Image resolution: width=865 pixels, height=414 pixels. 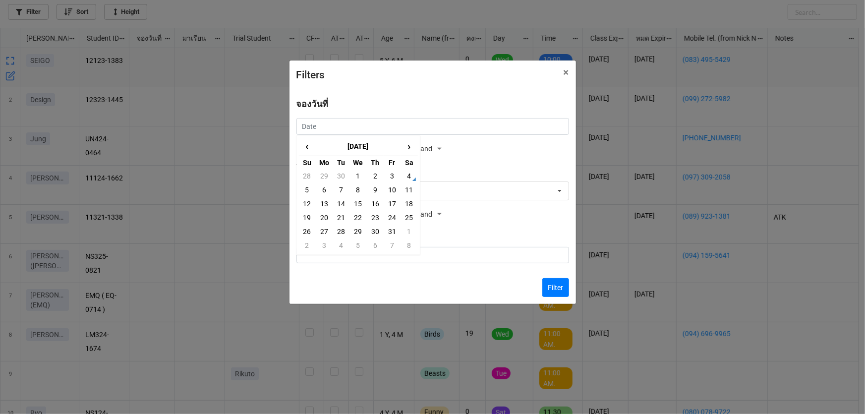 What do you see at coordinates (307, 162) in the screenshot?
I see `th: Su` at bounding box center [307, 162].